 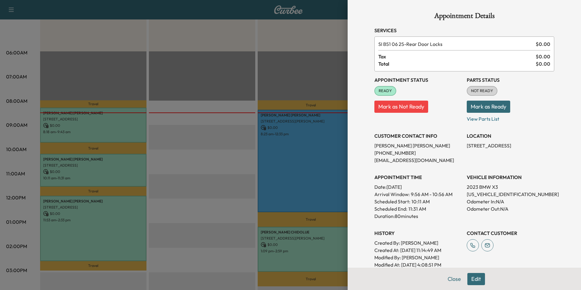 I want to click on h3: Services, so click(x=464, y=30).